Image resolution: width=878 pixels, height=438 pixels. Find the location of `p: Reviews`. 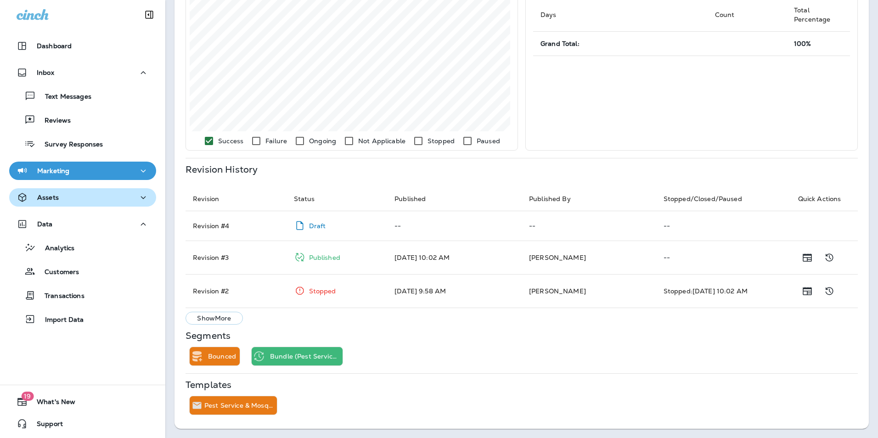

p: Reviews is located at coordinates (53, 121).